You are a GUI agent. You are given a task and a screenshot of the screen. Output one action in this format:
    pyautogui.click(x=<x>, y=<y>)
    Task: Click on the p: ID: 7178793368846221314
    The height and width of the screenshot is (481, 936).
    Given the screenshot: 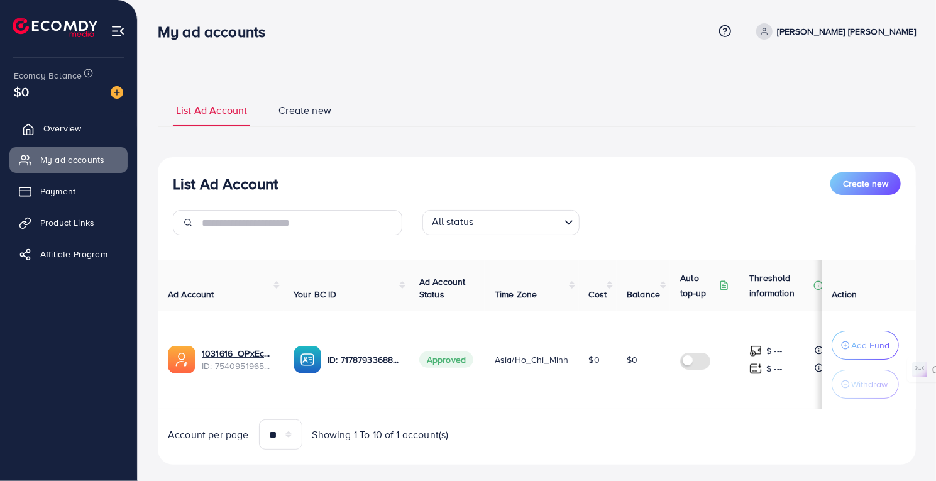 What is the action you would take?
    pyautogui.click(x=363, y=360)
    